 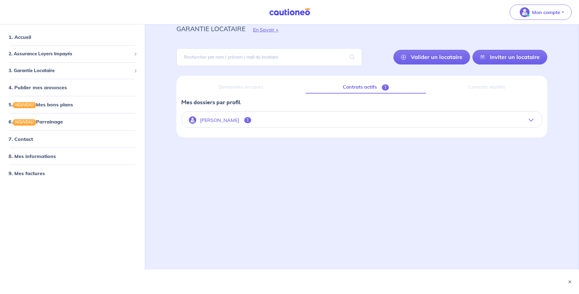 I want to click on div: 3. Garantie Locataire, so click(x=72, y=71).